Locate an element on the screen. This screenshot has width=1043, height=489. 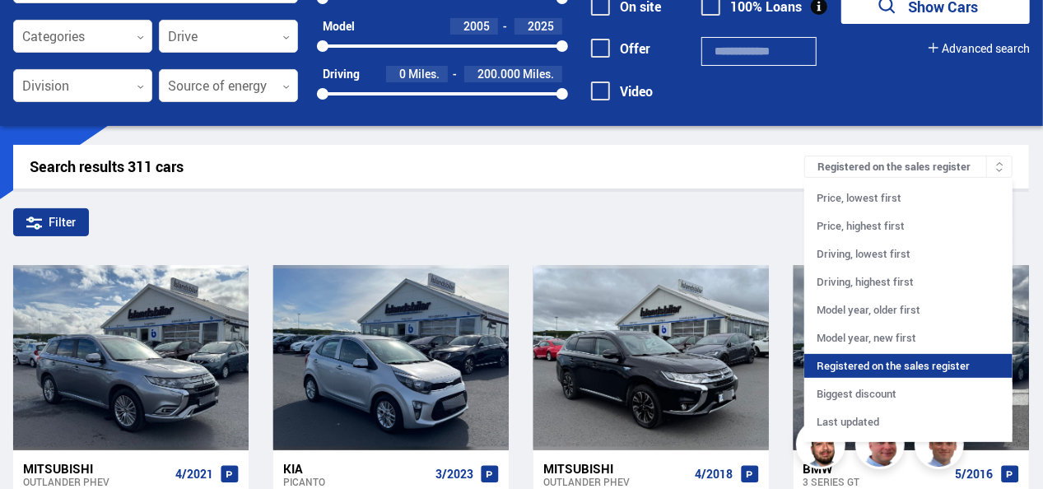
span: 0 is located at coordinates (403, 73).